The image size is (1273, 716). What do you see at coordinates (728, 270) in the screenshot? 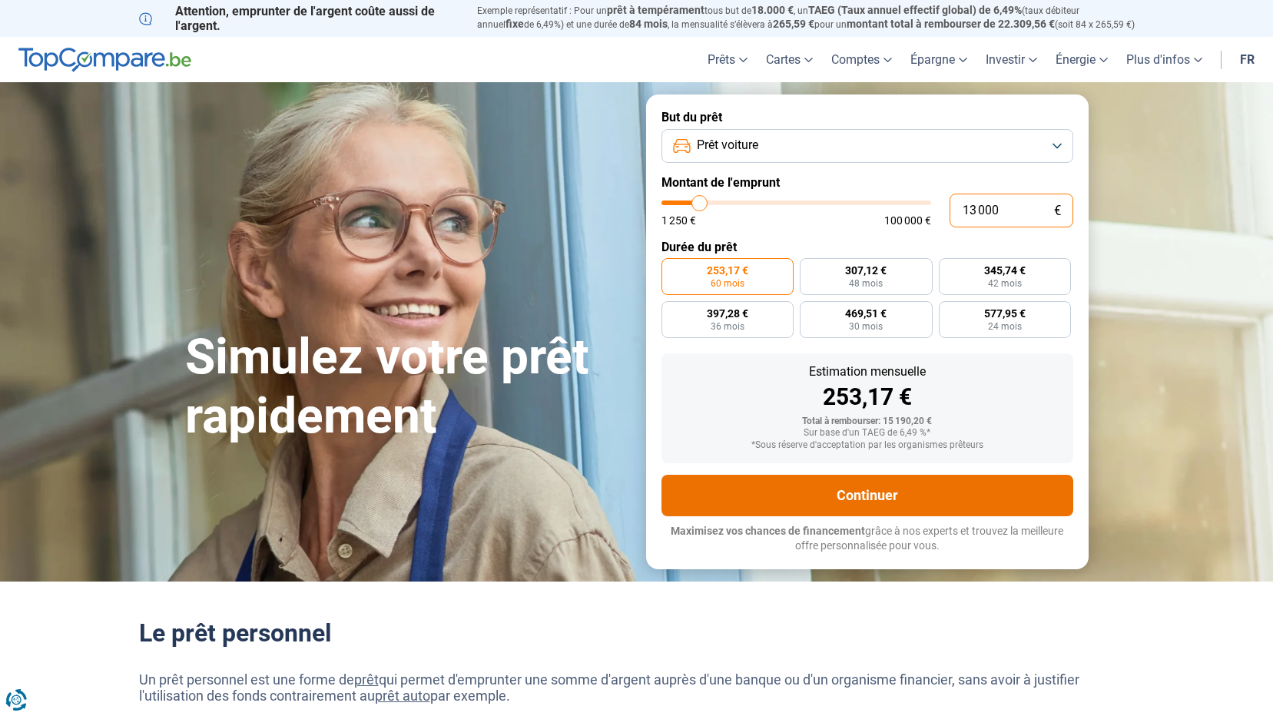
I see `span: 253,17 €` at bounding box center [728, 270].